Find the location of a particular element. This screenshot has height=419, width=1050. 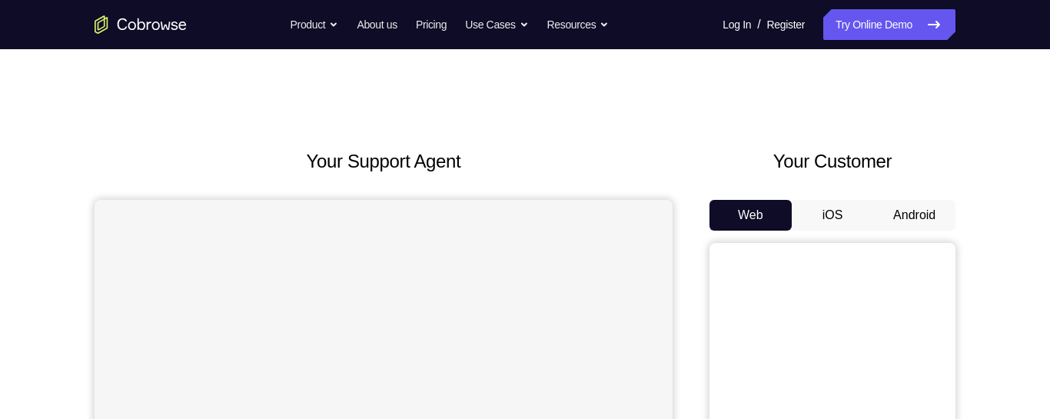

a: About us is located at coordinates (377, 25).